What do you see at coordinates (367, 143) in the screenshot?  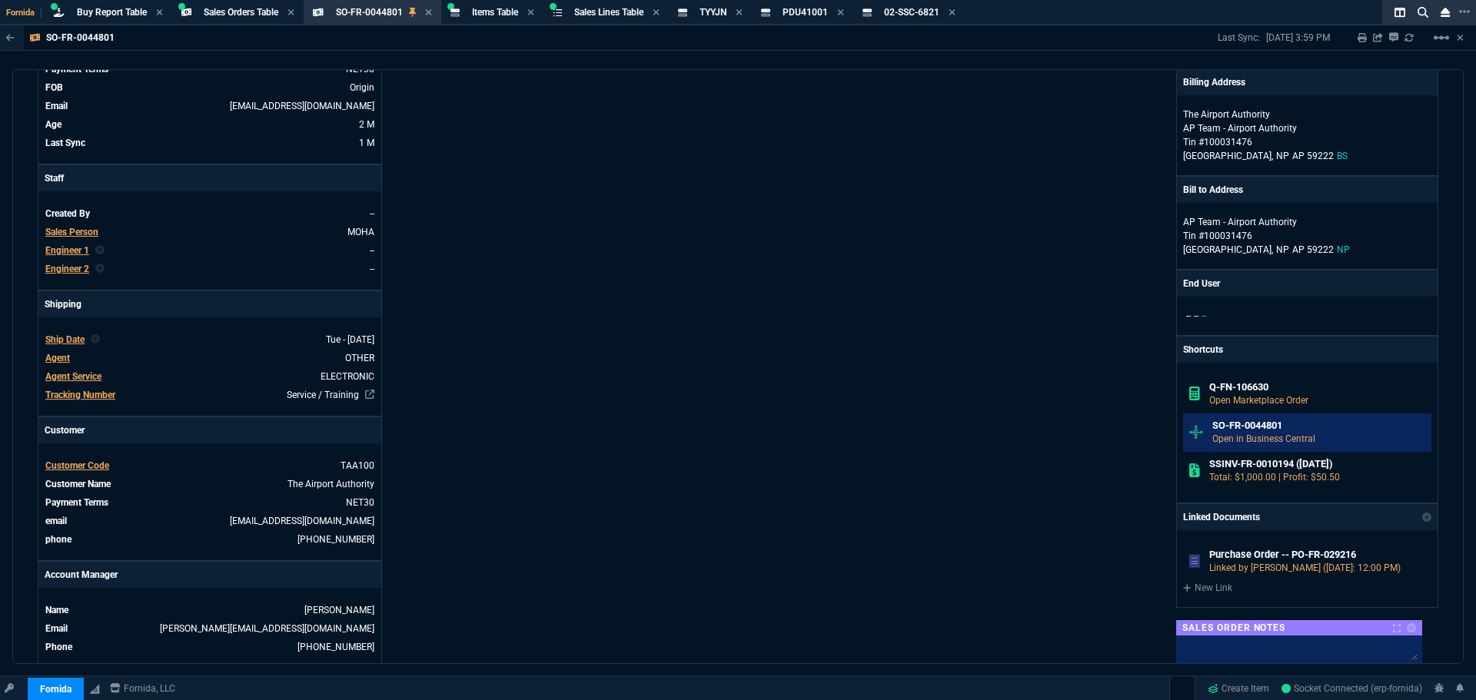 I see `span: 9/12/25 => 3:59 PM` at bounding box center [367, 143].